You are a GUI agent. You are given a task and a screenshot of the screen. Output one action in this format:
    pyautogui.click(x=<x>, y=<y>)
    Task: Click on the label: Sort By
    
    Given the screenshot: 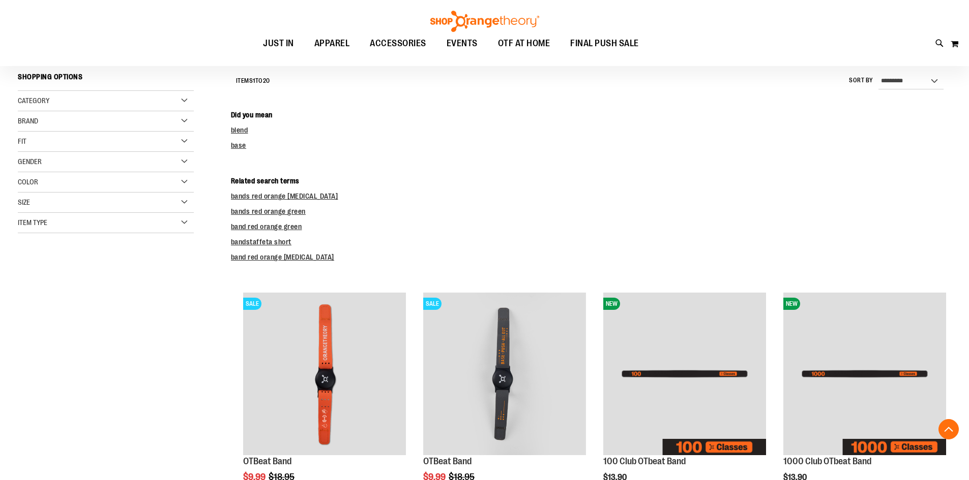 What is the action you would take?
    pyautogui.click(x=861, y=80)
    